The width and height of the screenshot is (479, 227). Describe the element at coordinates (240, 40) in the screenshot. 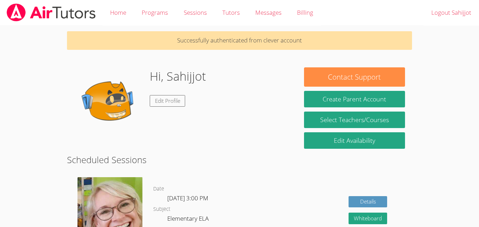

I see `p: Successfully authenticated from clever account` at that location.